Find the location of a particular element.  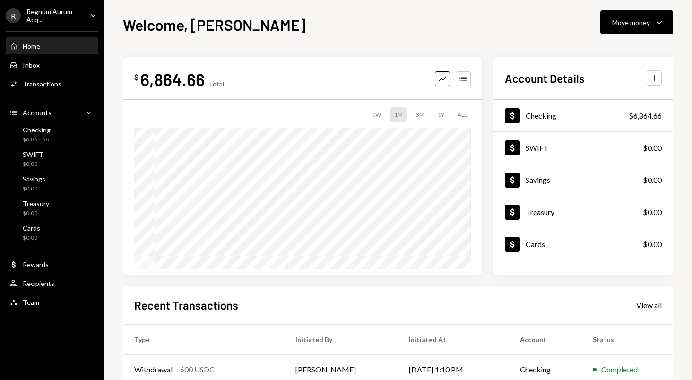

div: ALL is located at coordinates (462, 114).